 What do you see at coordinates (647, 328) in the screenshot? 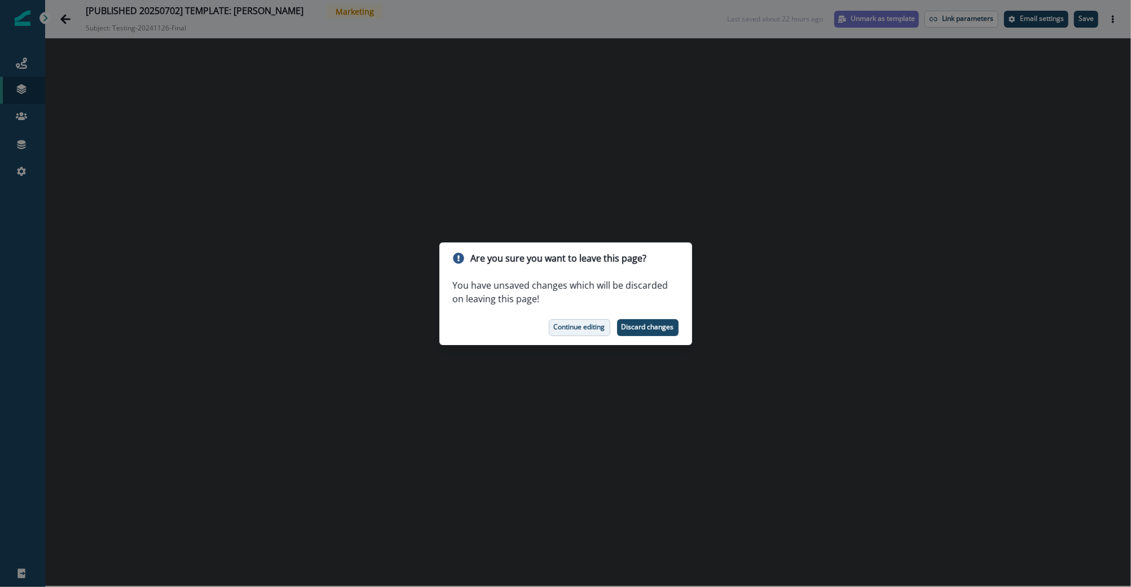
I see `button: Discard changes` at bounding box center [647, 328].